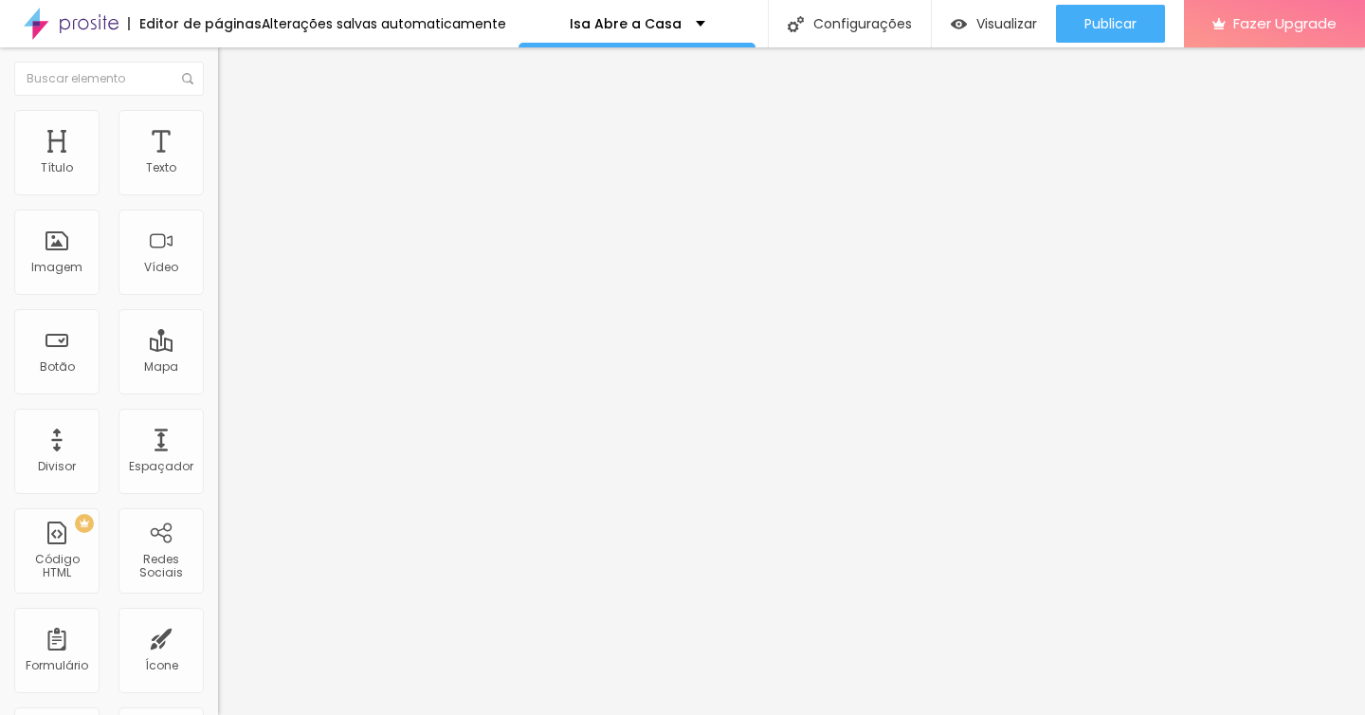 This screenshot has width=1365, height=715. What do you see at coordinates (57, 168) in the screenshot?
I see `div: Título` at bounding box center [57, 168].